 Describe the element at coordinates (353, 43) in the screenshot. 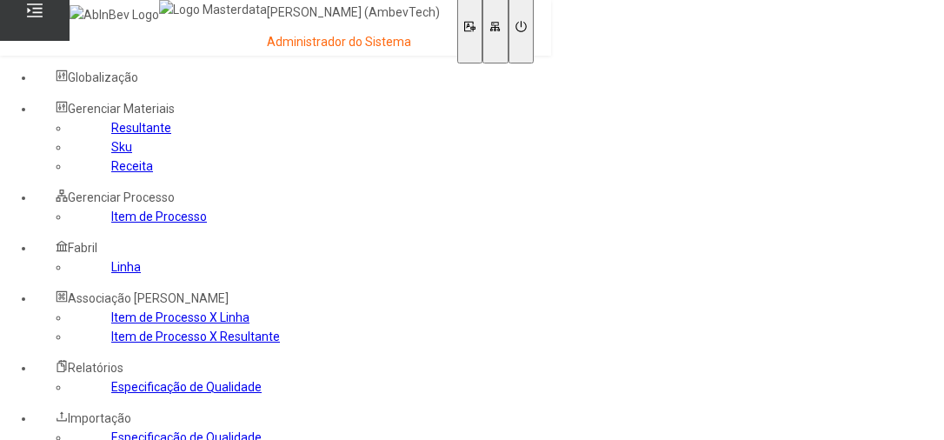

I see `p: Administrador do Sistema` at that location.